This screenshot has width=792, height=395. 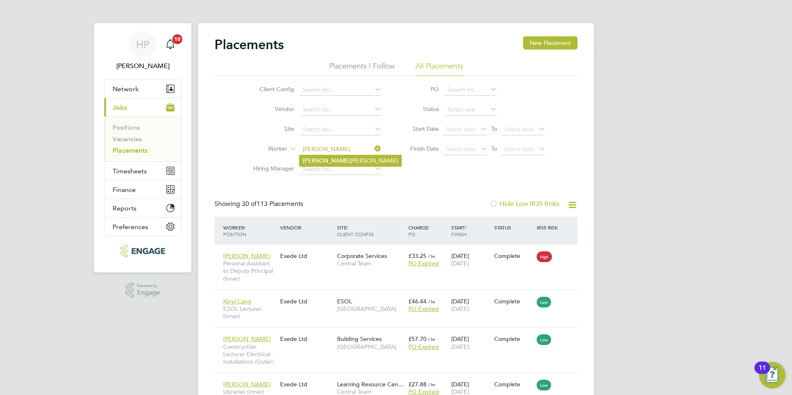 What do you see at coordinates (143, 290) in the screenshot?
I see `a: Powered byEngage` at bounding box center [143, 290].